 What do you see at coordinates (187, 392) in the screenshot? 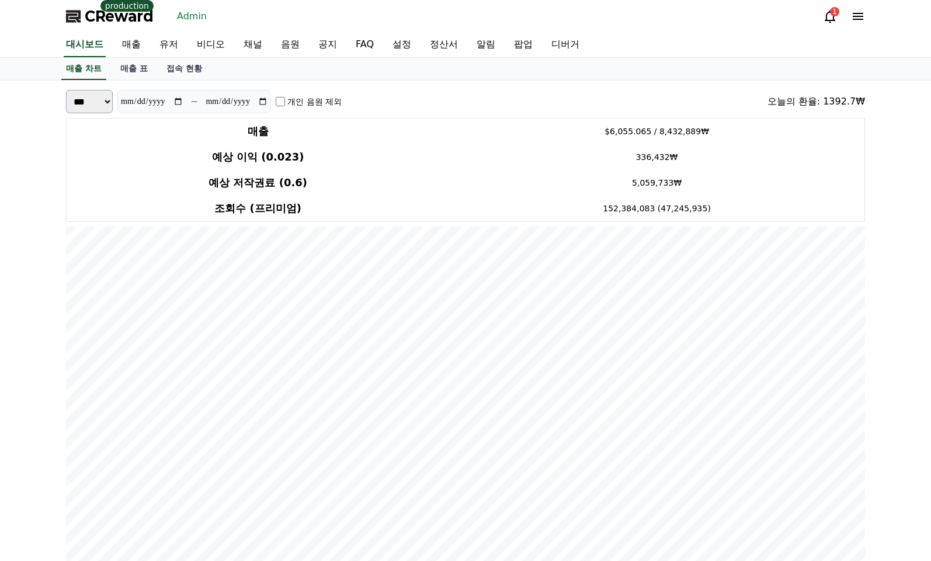
I see `span: Settings` at bounding box center [187, 392].